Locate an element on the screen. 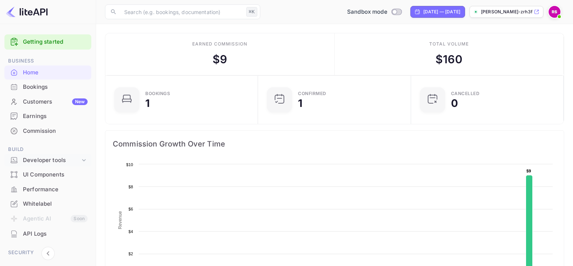  div: 0 is located at coordinates (454, 103).